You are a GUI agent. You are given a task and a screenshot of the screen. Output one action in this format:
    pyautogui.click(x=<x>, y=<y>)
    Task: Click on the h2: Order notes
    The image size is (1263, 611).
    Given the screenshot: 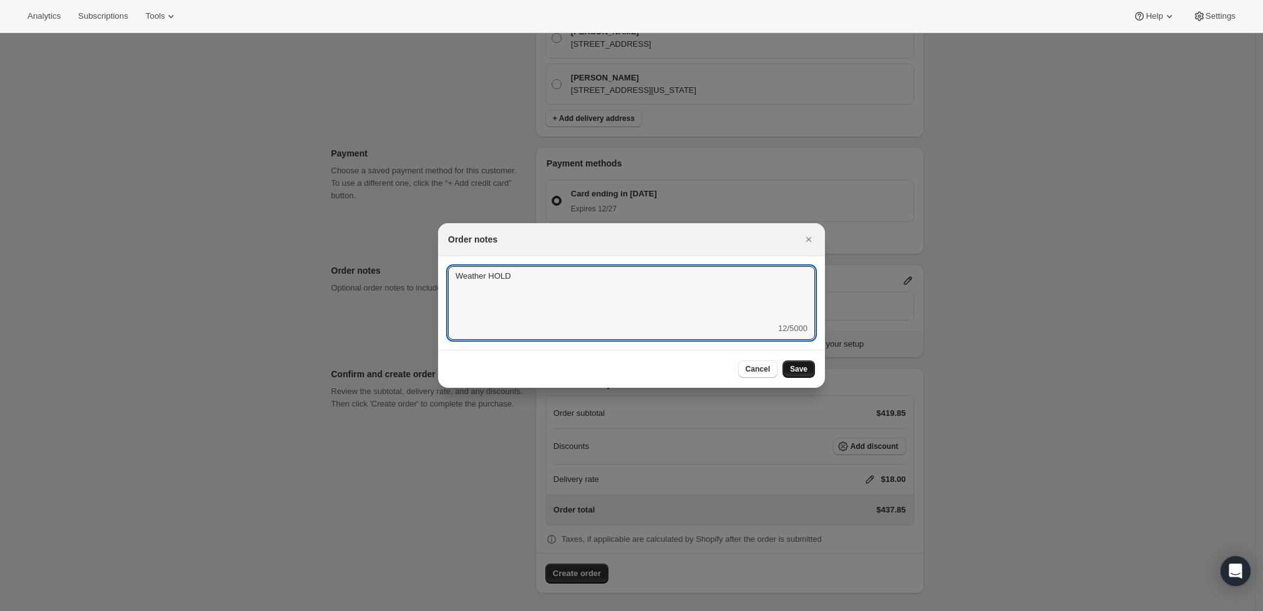 What is the action you would take?
    pyautogui.click(x=472, y=240)
    